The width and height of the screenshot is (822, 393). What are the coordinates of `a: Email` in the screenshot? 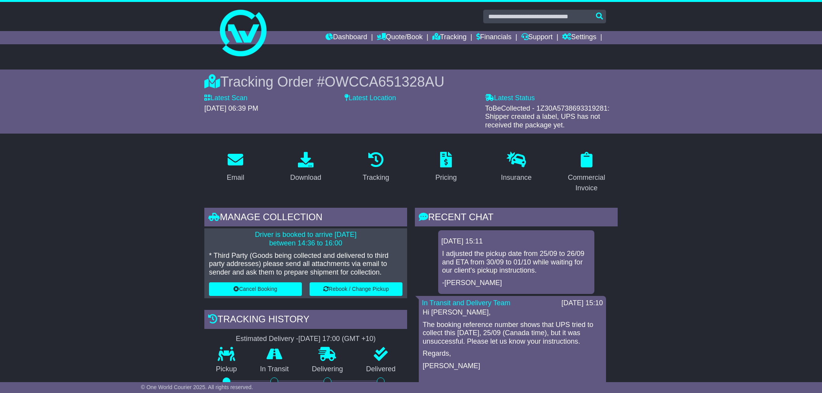 It's located at (236, 167).